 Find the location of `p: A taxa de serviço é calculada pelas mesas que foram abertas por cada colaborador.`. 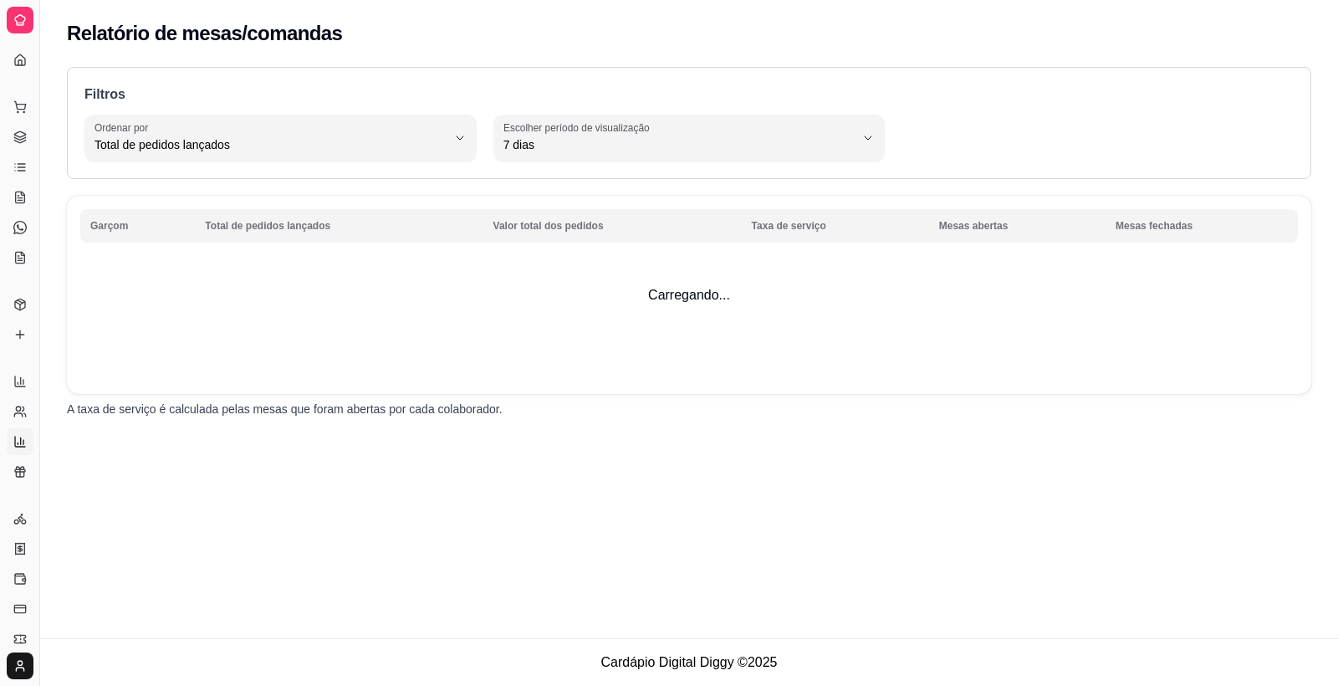

p: A taxa de serviço é calculada pelas mesas que foram abertas por cada colaborador. is located at coordinates (689, 409).